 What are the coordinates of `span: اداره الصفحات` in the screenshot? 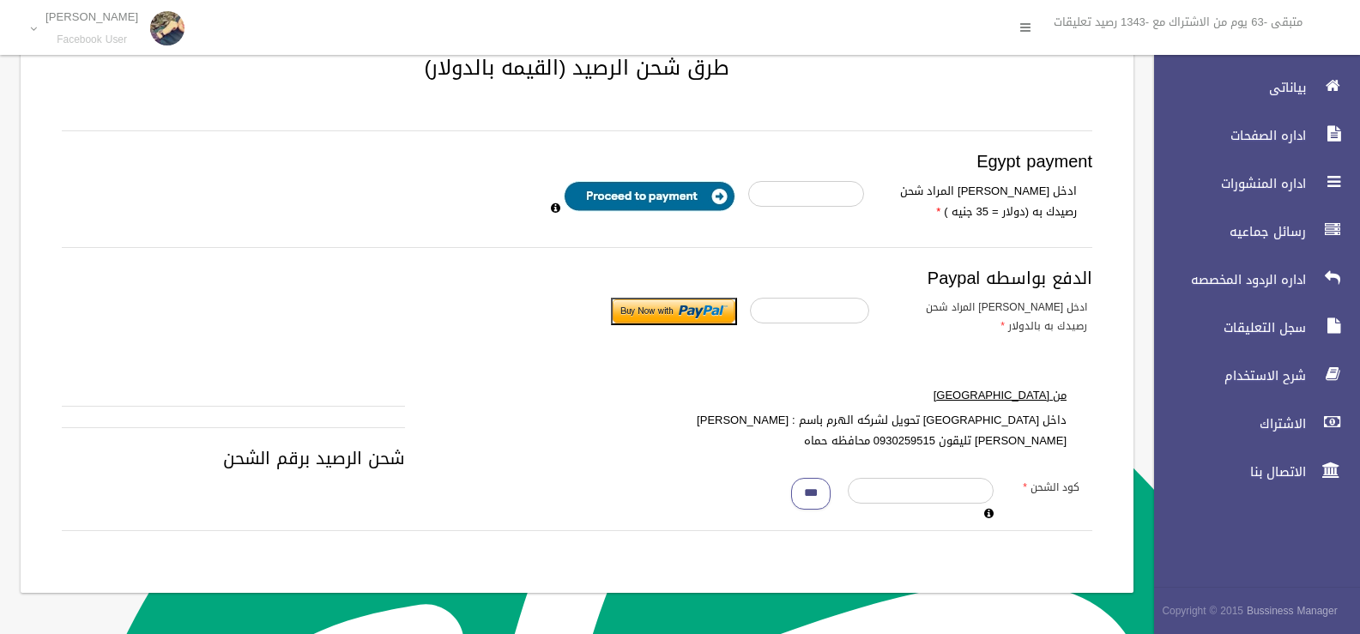 It's located at (1225, 136).